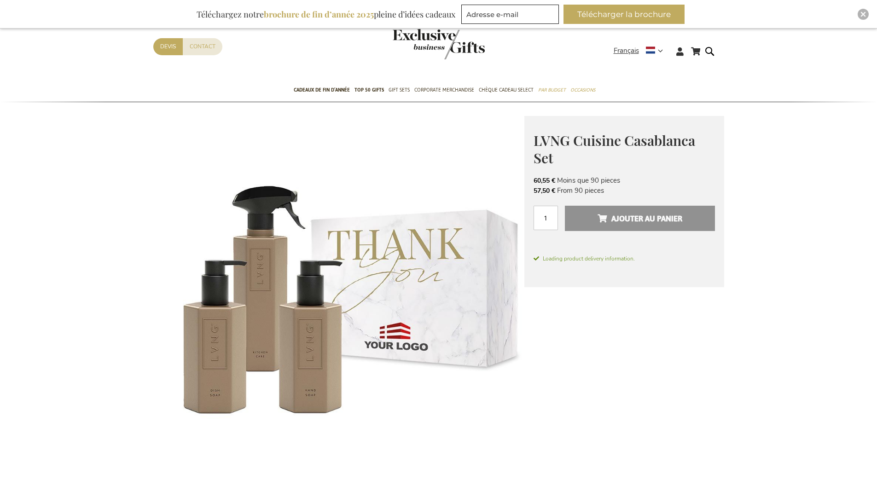  What do you see at coordinates (444, 91) in the screenshot?
I see `a: Corporate Merchandise` at bounding box center [444, 91].